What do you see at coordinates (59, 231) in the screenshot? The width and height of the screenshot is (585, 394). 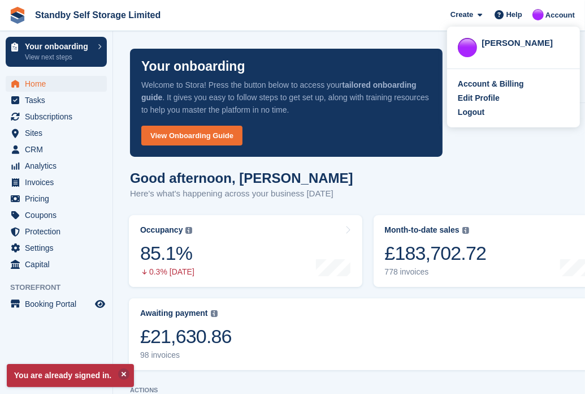 I see `span: Protection` at bounding box center [59, 231].